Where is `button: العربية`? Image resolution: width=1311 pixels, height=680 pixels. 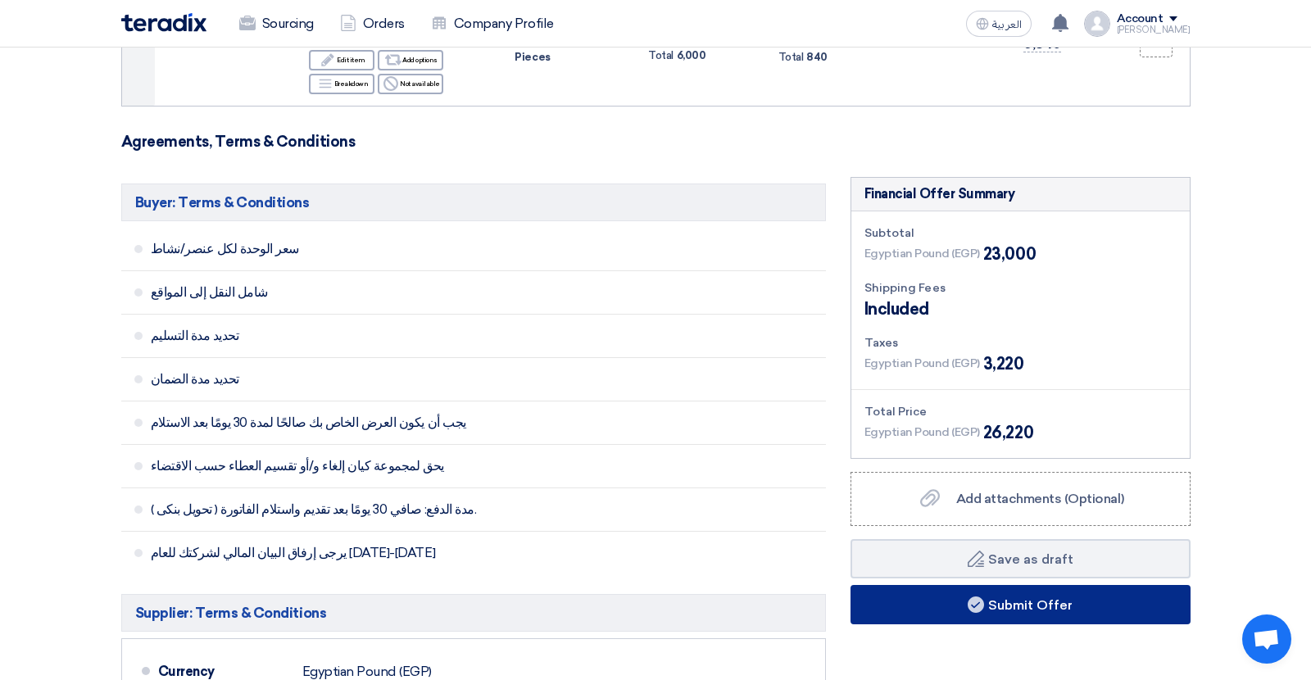 button: العربية is located at coordinates (999, 24).